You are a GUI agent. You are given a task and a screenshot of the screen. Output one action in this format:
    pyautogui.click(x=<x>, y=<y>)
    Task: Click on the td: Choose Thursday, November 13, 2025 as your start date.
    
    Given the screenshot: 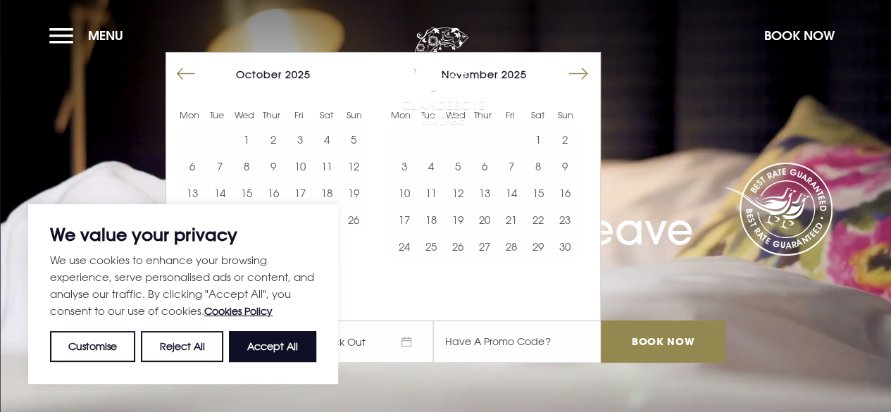 What is the action you would take?
    pyautogui.click(x=485, y=193)
    